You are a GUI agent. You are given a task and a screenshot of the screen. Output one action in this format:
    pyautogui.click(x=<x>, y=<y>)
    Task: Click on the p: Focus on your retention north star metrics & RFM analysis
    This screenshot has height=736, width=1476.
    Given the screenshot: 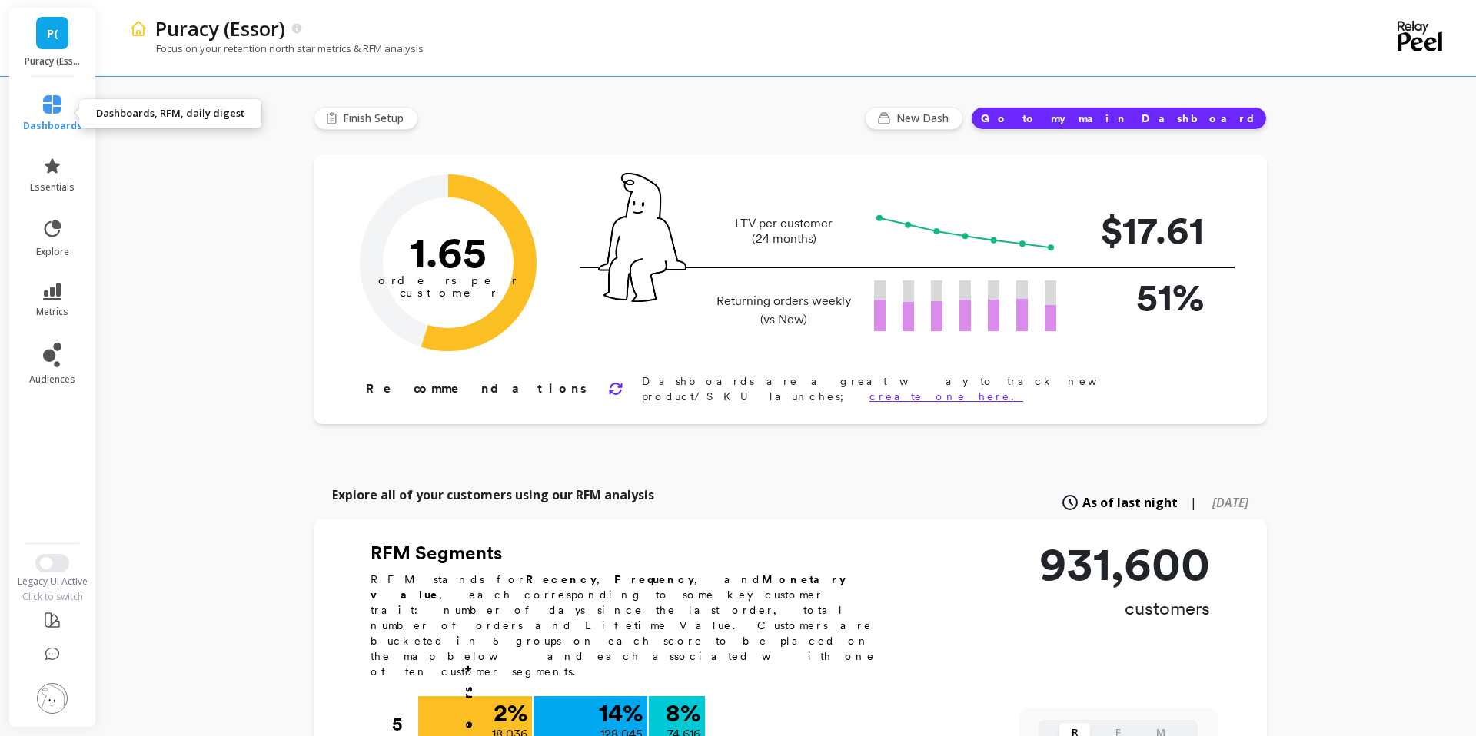 What is the action you would take?
    pyautogui.click(x=276, y=48)
    